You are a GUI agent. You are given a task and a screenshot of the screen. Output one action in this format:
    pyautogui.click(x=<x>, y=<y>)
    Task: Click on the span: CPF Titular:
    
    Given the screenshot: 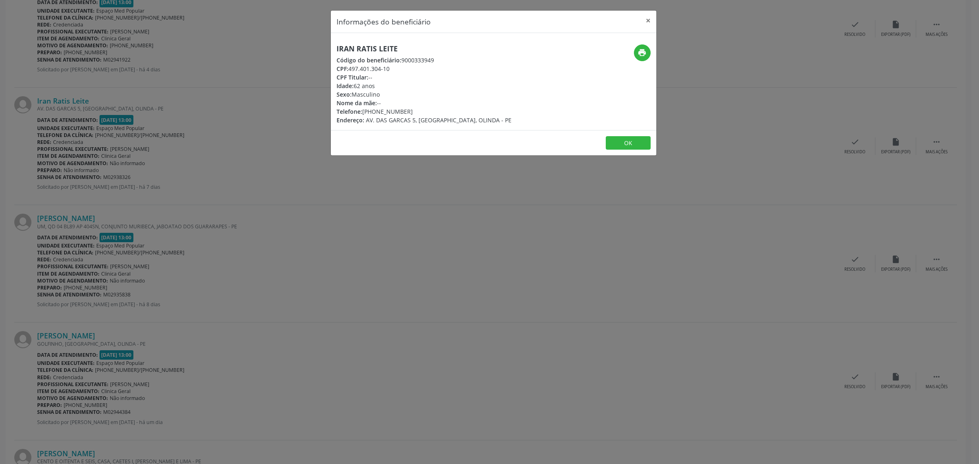 What is the action you would take?
    pyautogui.click(x=352, y=77)
    